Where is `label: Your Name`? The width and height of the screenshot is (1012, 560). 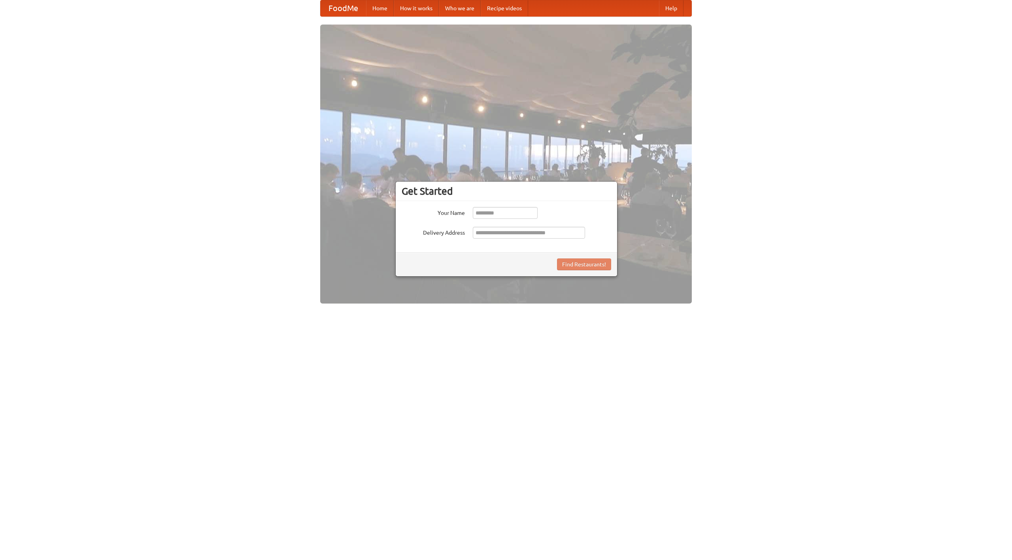 label: Your Name is located at coordinates (433, 212).